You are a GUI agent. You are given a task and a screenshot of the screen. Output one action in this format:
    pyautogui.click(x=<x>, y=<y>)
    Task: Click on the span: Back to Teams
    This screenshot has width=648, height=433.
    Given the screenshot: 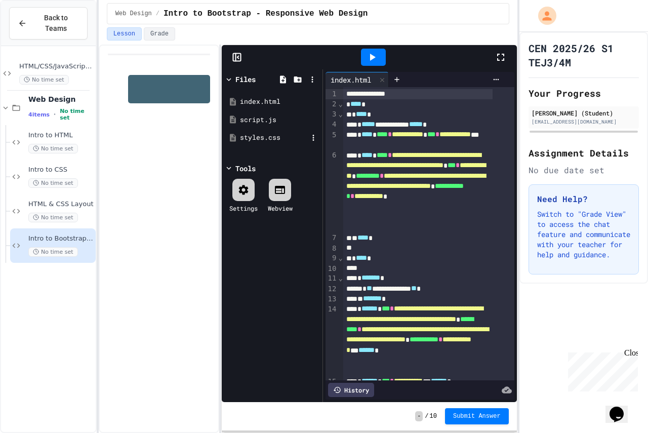 What is the action you would take?
    pyautogui.click(x=56, y=23)
    